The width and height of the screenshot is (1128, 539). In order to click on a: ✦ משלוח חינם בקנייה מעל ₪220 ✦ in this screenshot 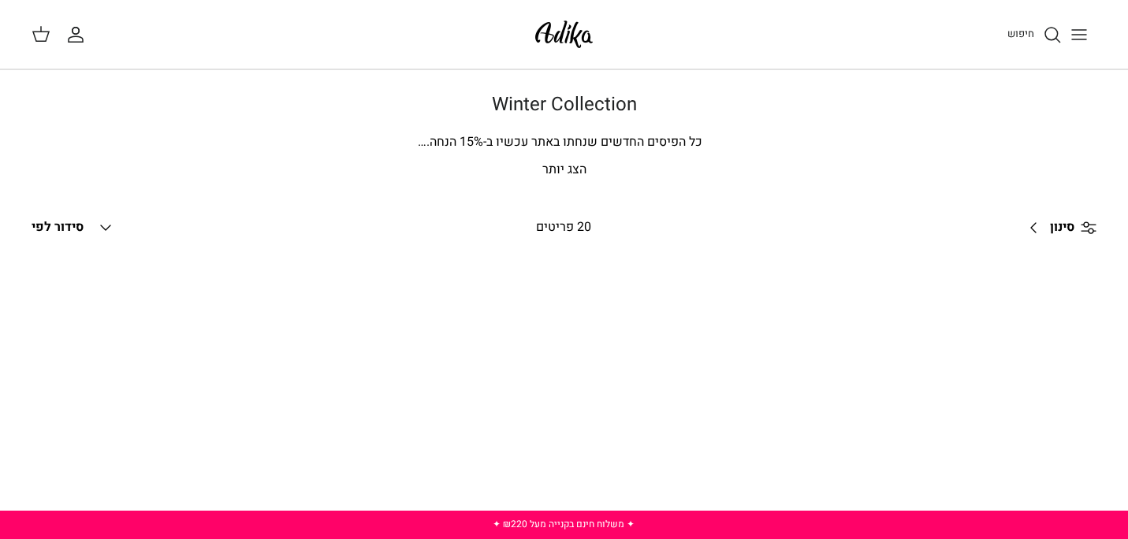, I will do `click(564, 524)`.